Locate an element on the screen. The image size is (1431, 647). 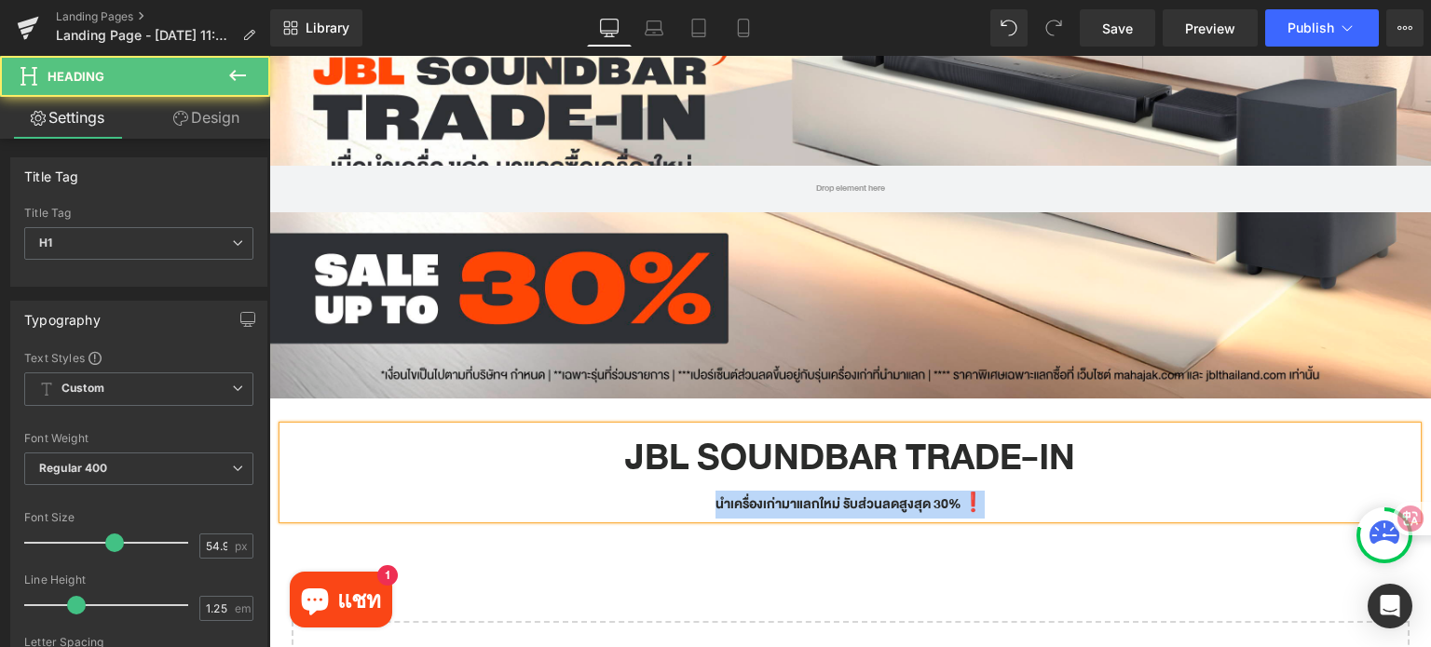
h1: JBL SOUNDBAR TRADE-IN is located at coordinates (580, 402).